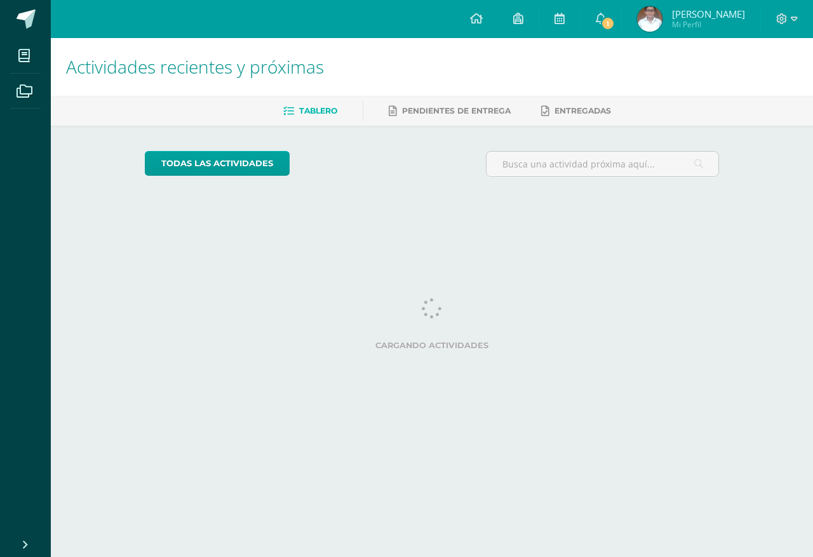 This screenshot has width=813, height=557. I want to click on span: Mi Perfil, so click(708, 24).